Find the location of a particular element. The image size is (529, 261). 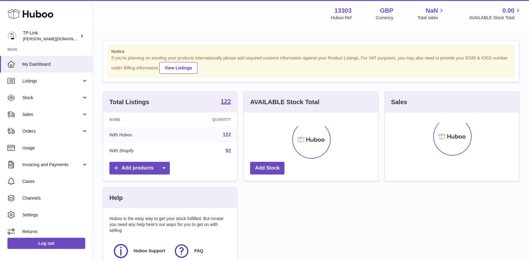

span: My Dashboard is located at coordinates (55, 64).